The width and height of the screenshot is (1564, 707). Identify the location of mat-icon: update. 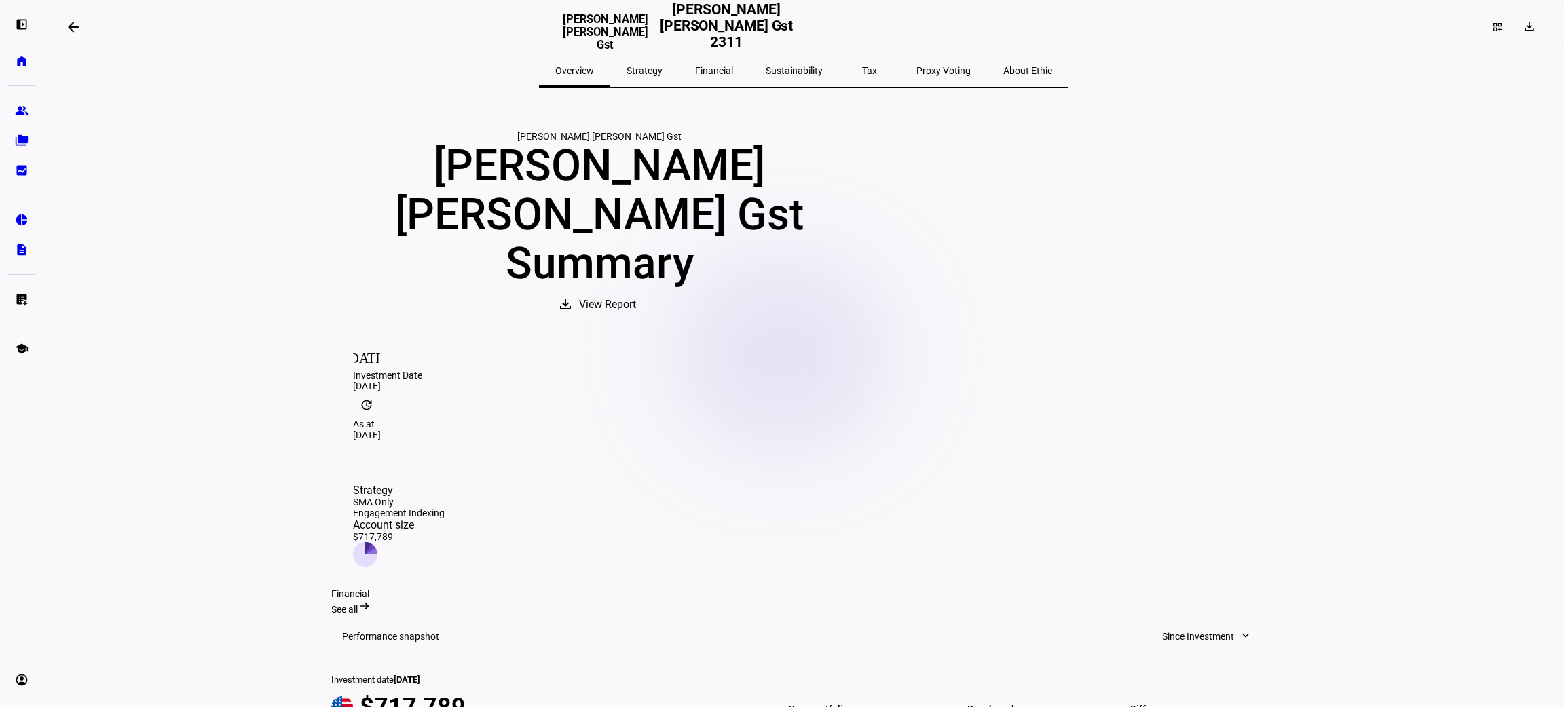
(367, 405).